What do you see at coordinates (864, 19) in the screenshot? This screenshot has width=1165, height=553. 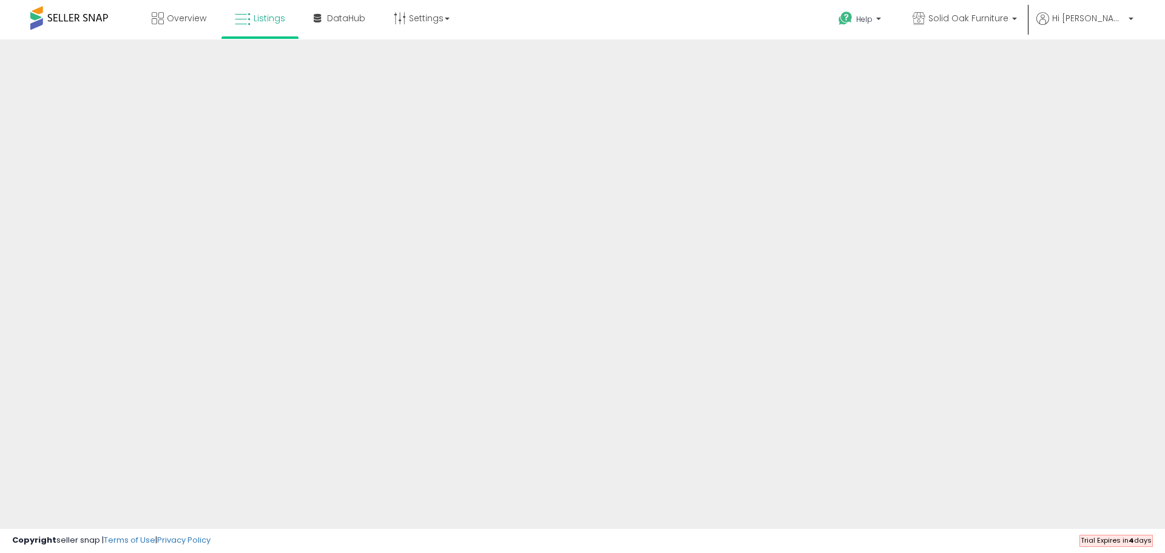 I see `span: Help` at bounding box center [864, 19].